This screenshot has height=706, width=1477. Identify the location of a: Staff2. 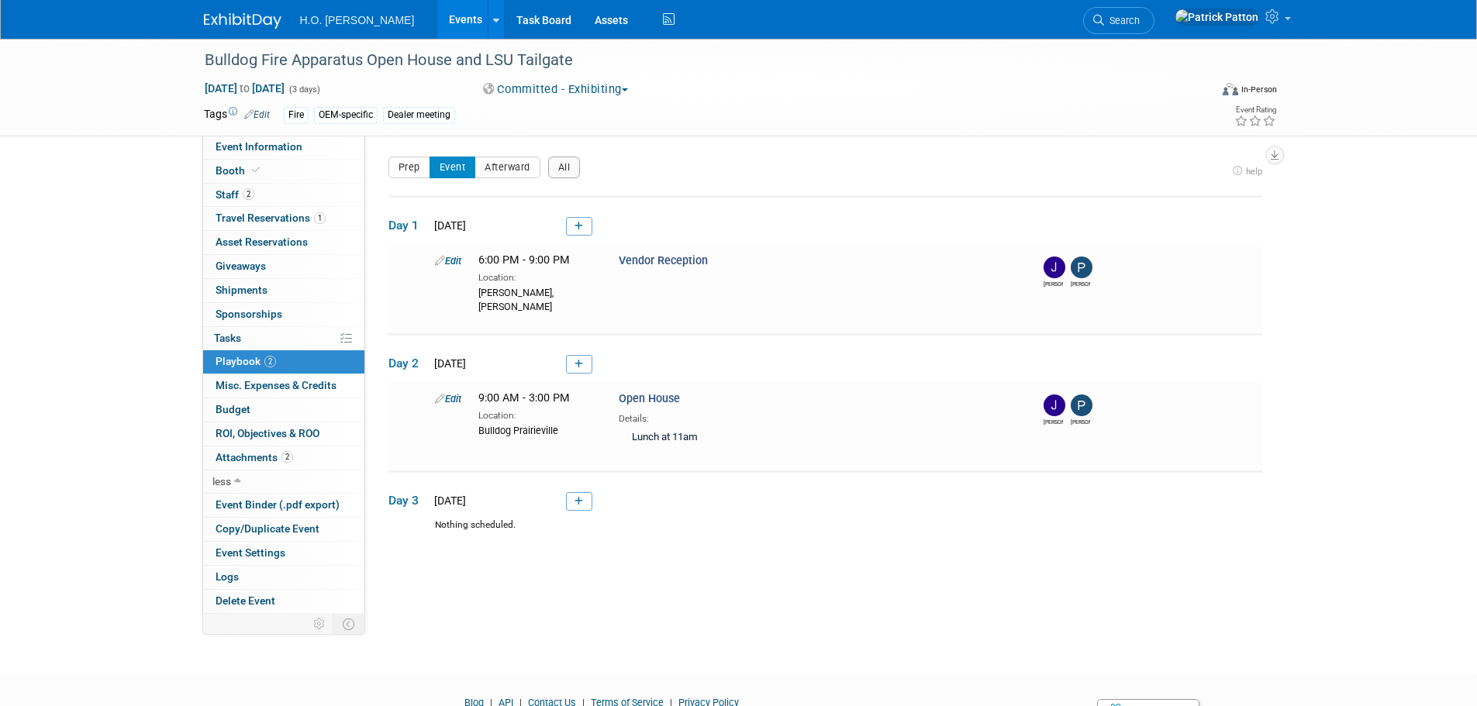
(284, 195).